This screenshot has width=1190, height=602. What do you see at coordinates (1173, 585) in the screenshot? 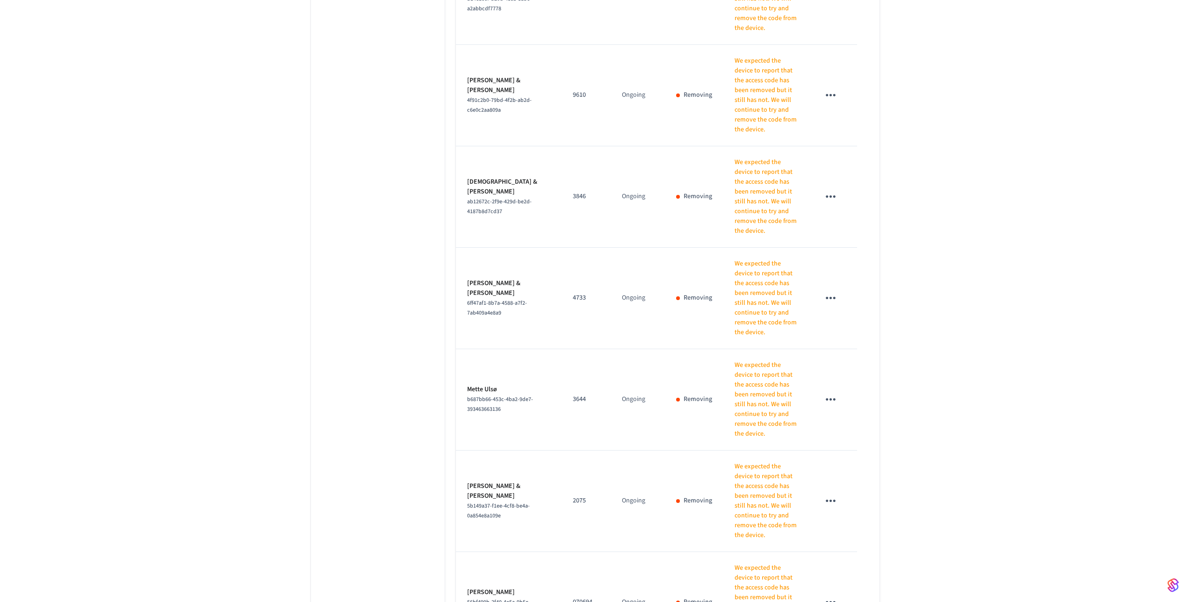
I see `img: SeamLogoGradient.69752ec5.svg` at bounding box center [1173, 585].